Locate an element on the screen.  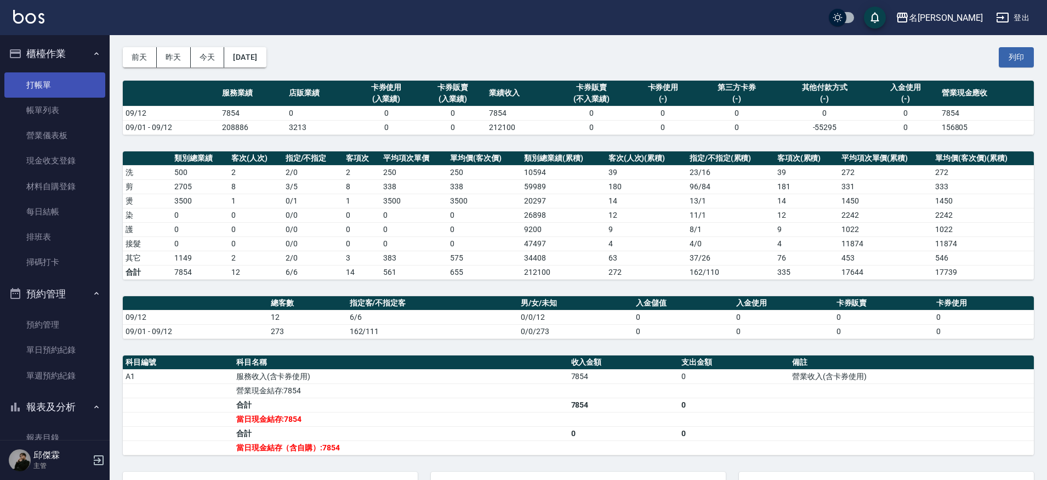
th: 客項次(累積) is located at coordinates (807, 158).